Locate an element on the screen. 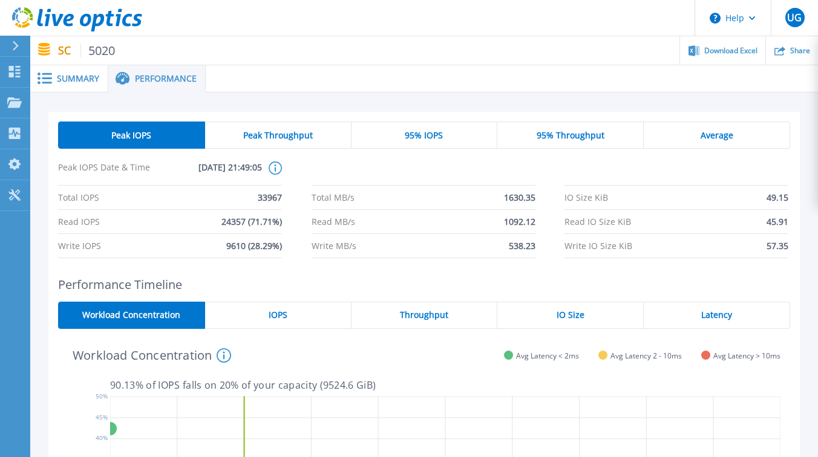 This screenshot has width=818, height=457. p: SC is located at coordinates (86, 50).